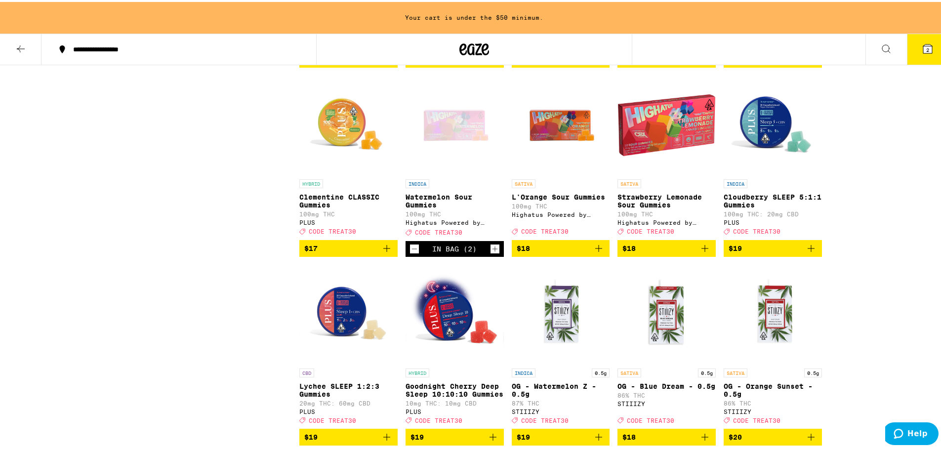 The image size is (941, 450). Describe the element at coordinates (772, 212) in the screenshot. I see `p: 100mg THC: 20mg CBD` at that location.